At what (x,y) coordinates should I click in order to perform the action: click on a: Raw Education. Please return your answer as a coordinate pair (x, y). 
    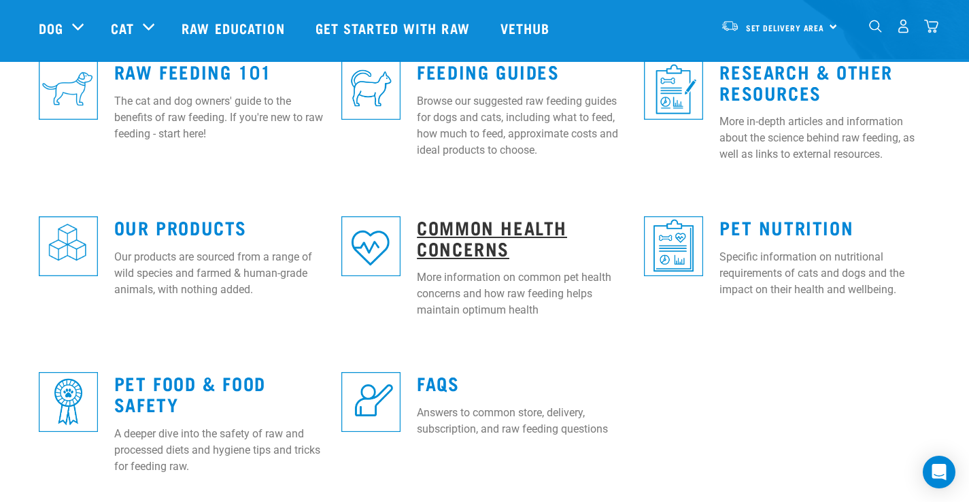
    Looking at the image, I should click on (235, 28).